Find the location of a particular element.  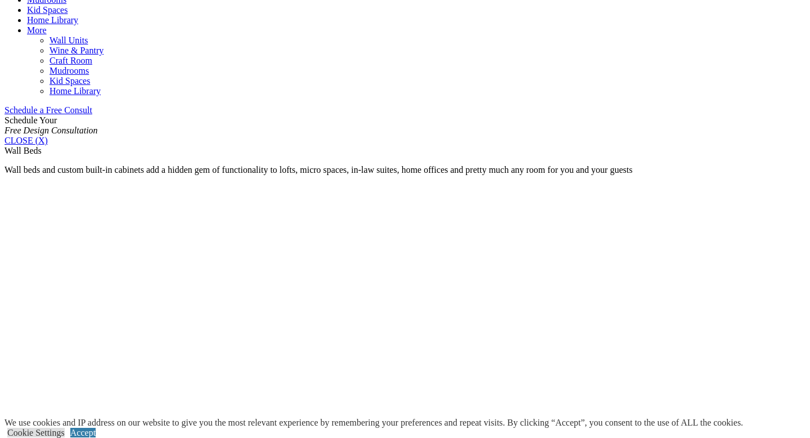

a: CLOSE (X) is located at coordinates (26, 140).